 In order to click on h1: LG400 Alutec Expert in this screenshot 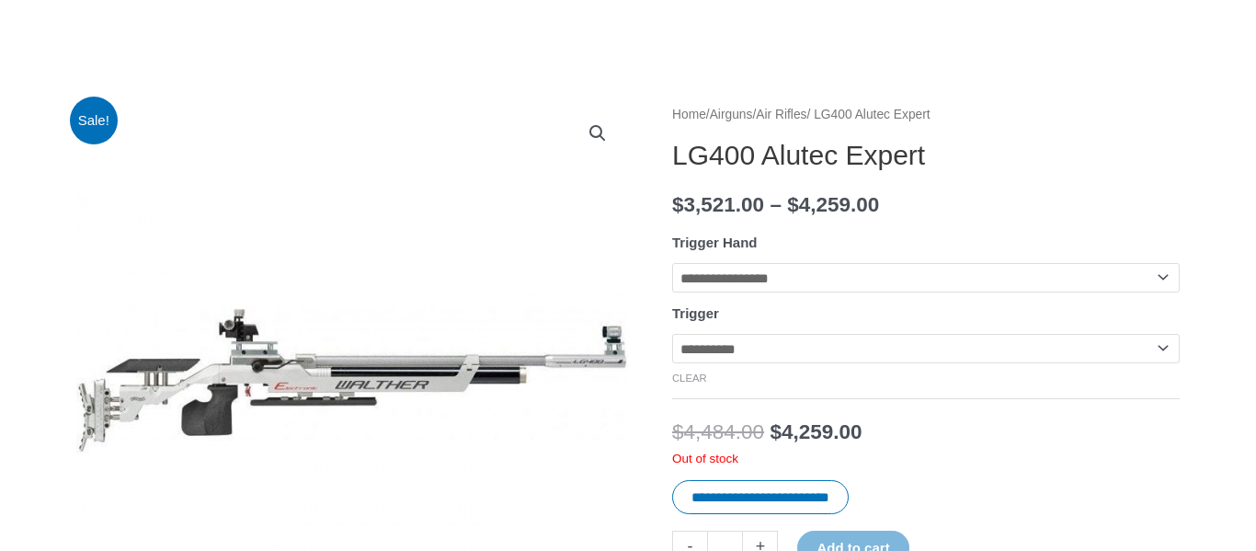, I will do `click(926, 155)`.